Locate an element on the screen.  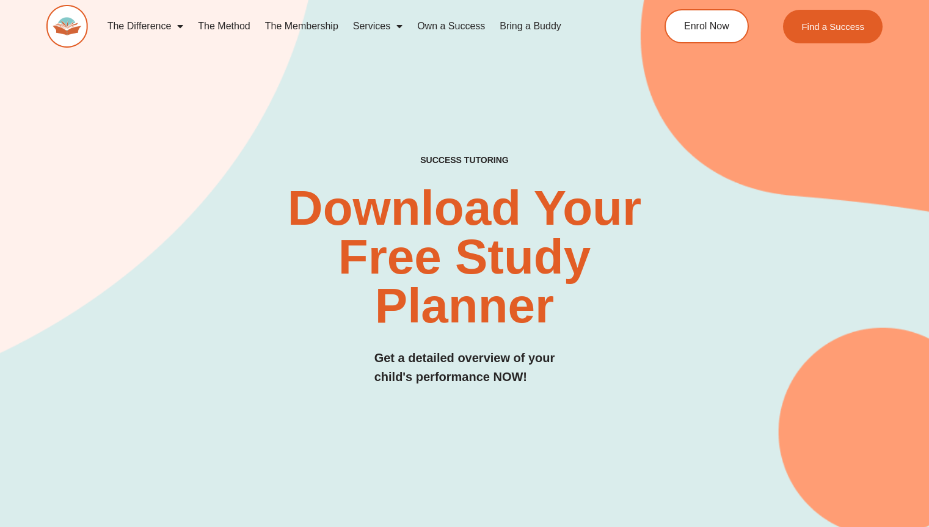
a: The Method is located at coordinates (224, 26).